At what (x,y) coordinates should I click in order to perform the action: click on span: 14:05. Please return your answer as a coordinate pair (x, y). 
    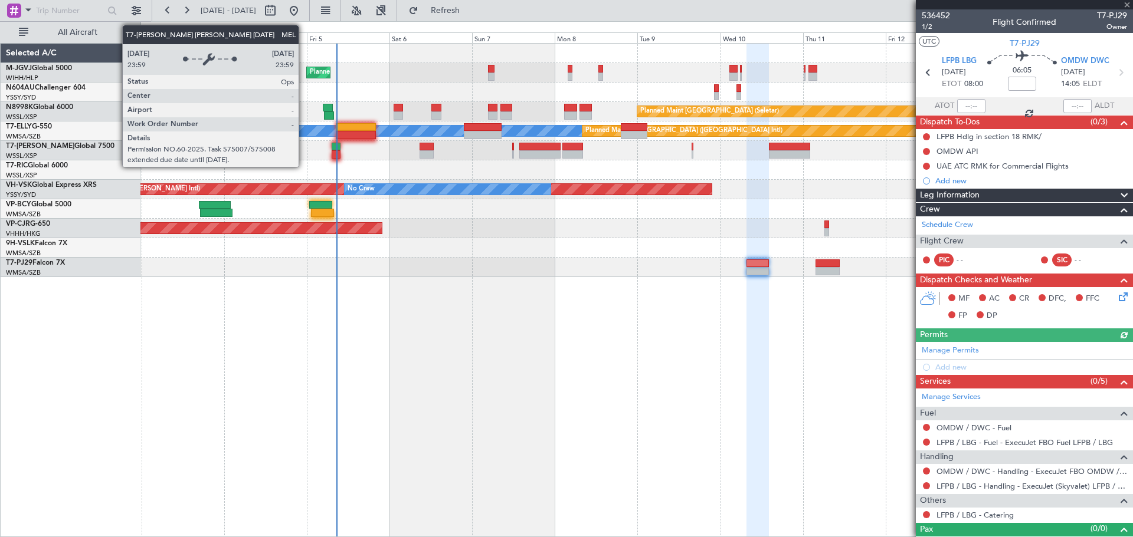
    Looking at the image, I should click on (1070, 84).